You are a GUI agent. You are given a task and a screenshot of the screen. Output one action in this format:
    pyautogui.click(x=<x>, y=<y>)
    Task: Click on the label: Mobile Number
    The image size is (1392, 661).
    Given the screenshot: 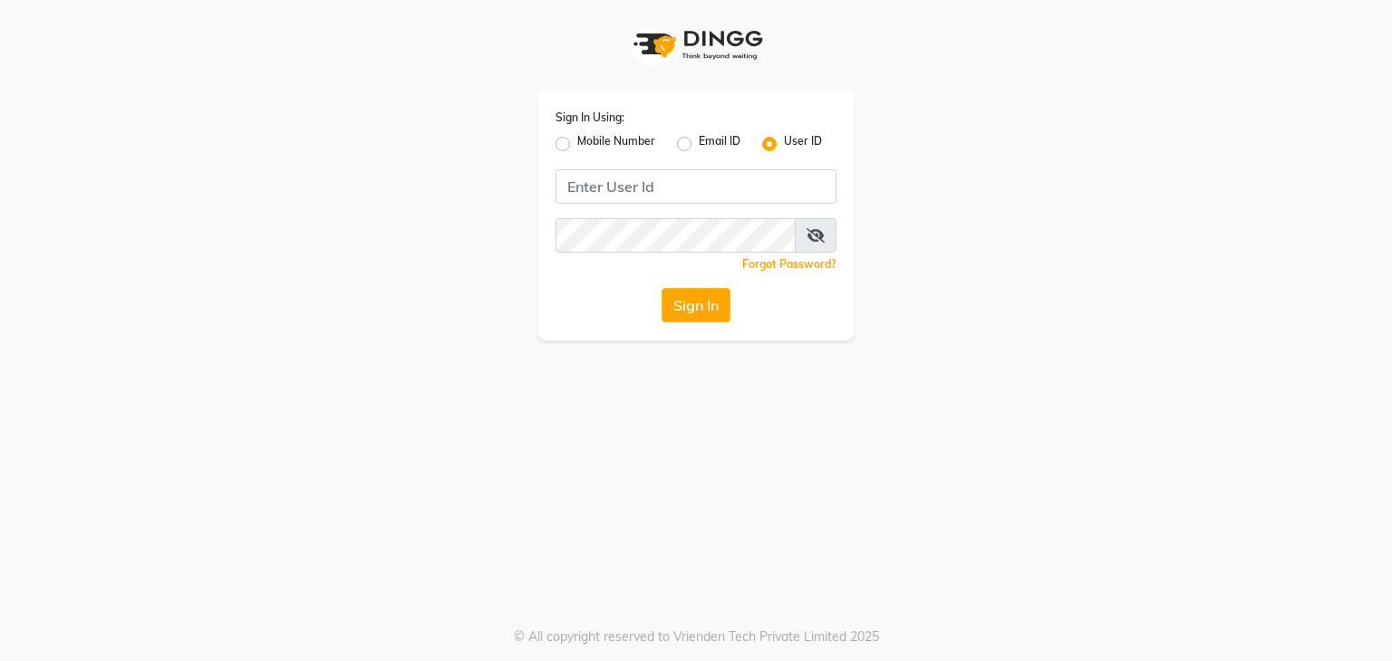 What is the action you would take?
    pyautogui.click(x=616, y=144)
    